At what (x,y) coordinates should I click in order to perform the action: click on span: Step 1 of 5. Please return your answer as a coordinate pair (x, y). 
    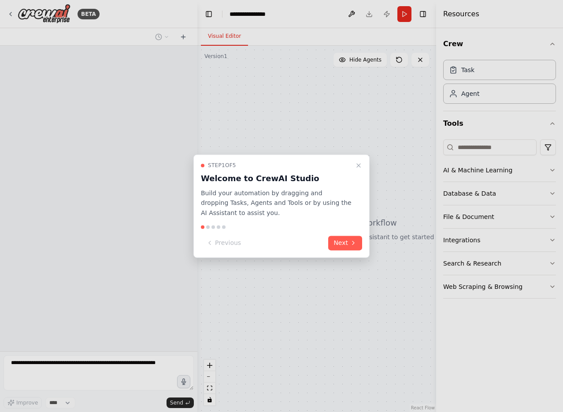
    Looking at the image, I should click on (222, 165).